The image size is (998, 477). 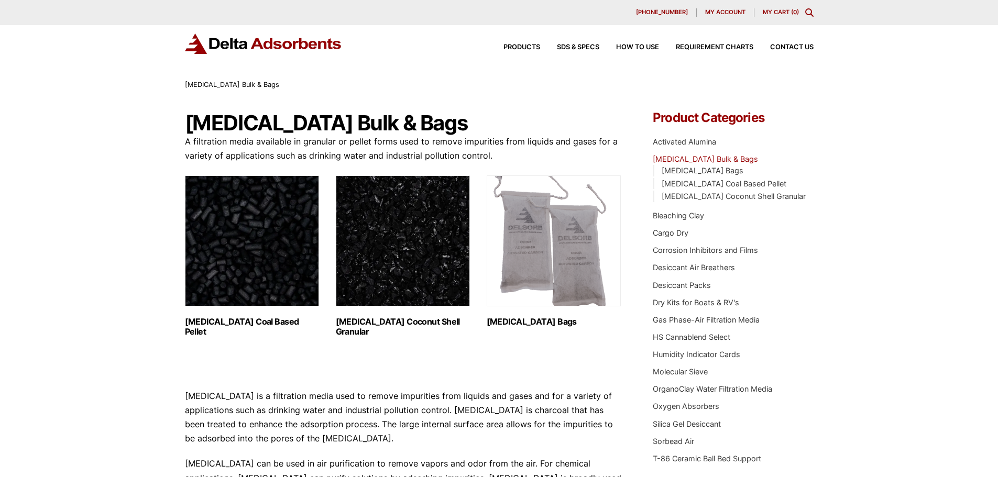 I want to click on span: My account, so click(x=725, y=12).